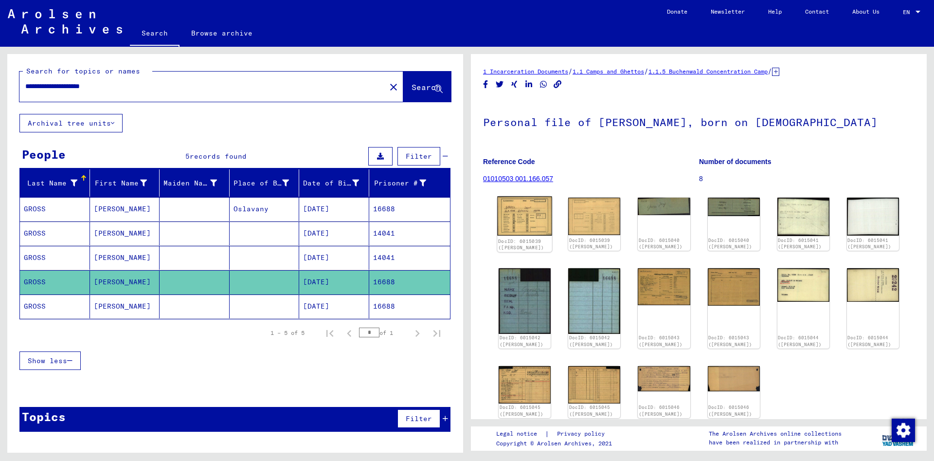  Describe the element at coordinates (44, 416) in the screenshot. I see `div: Topics` at that location.